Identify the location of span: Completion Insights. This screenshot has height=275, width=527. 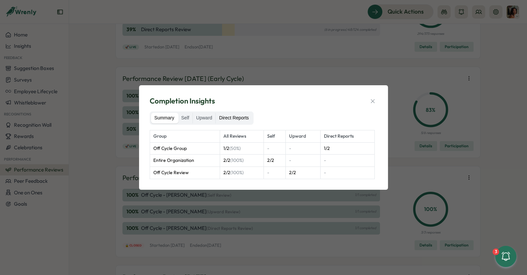
(182, 101).